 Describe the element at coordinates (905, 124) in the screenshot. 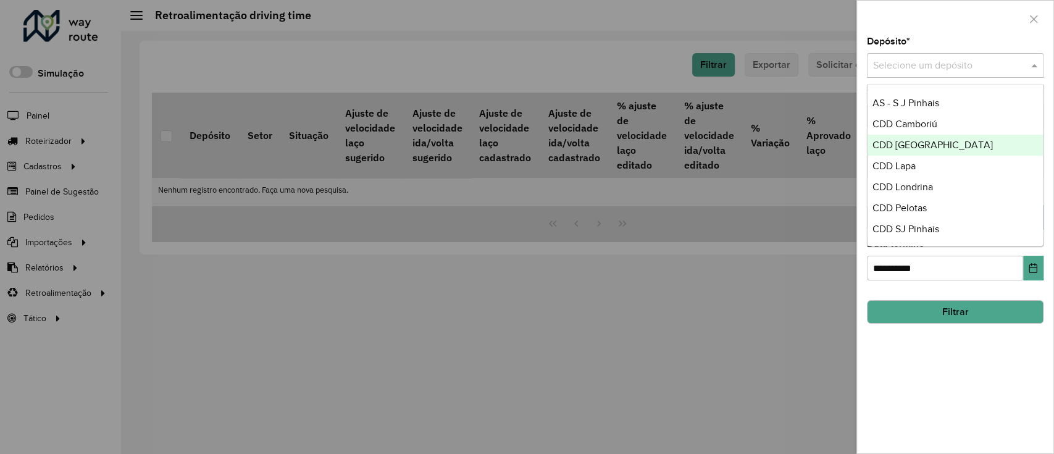

I see `span: CDD Camboriú` at that location.